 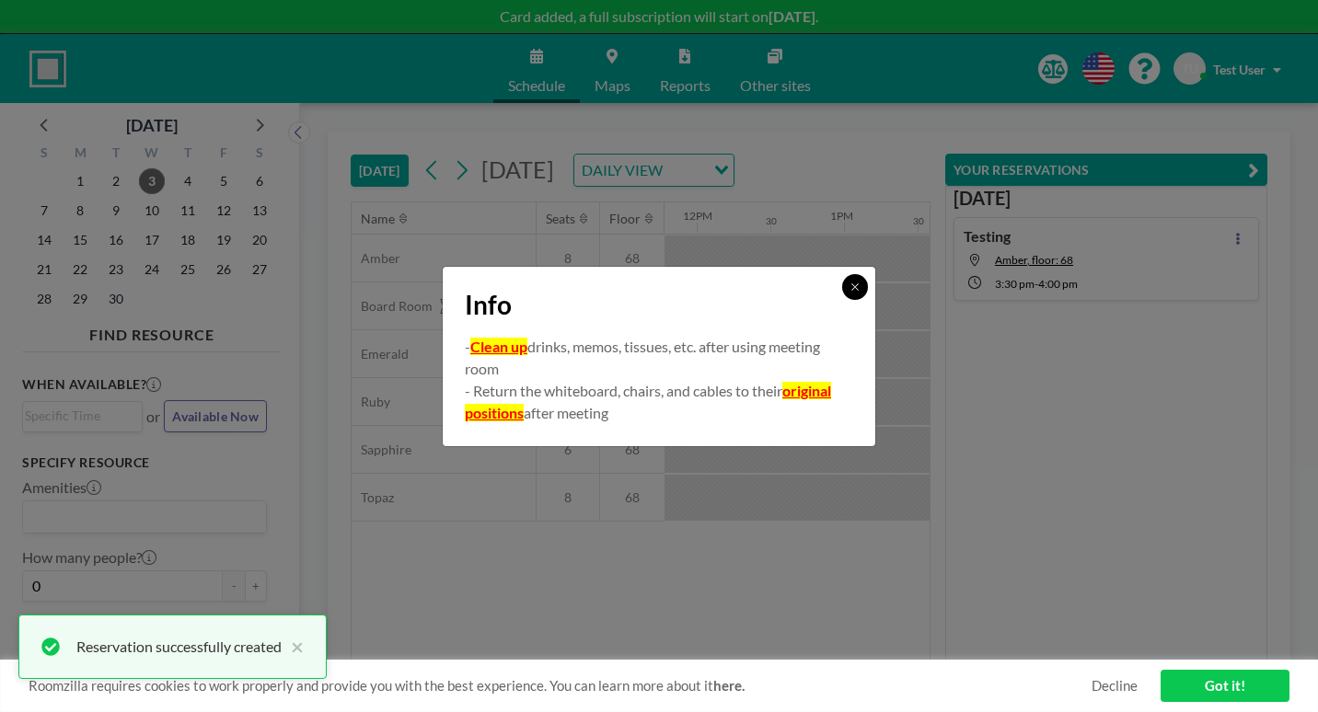 I want to click on u: Clean up, so click(x=499, y=346).